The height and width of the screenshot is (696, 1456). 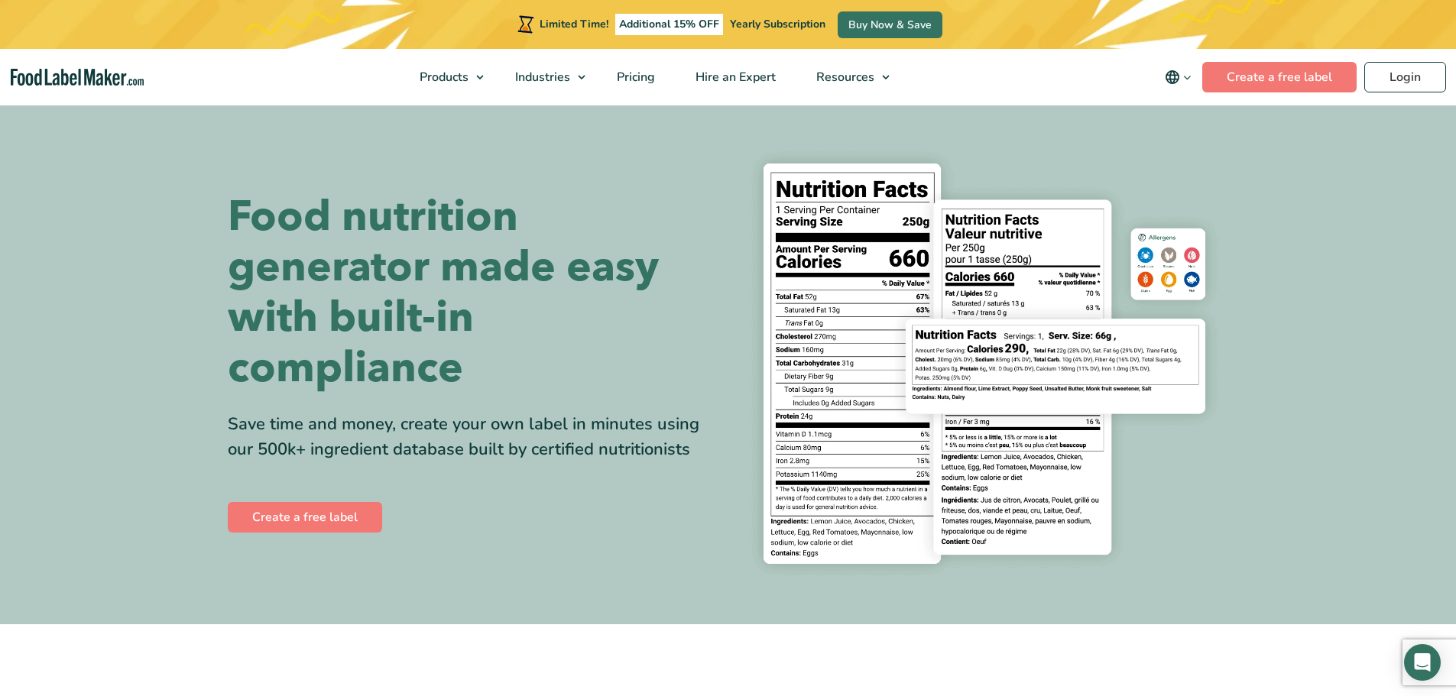 What do you see at coordinates (844, 77) in the screenshot?
I see `span: Resources` at bounding box center [844, 77].